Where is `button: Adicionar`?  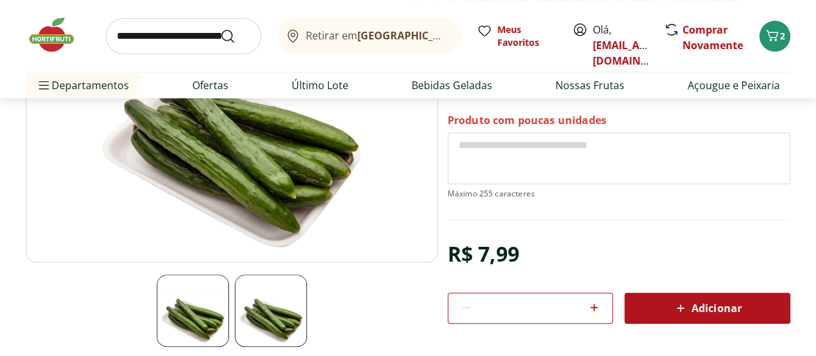
button: Adicionar is located at coordinates (707, 308).